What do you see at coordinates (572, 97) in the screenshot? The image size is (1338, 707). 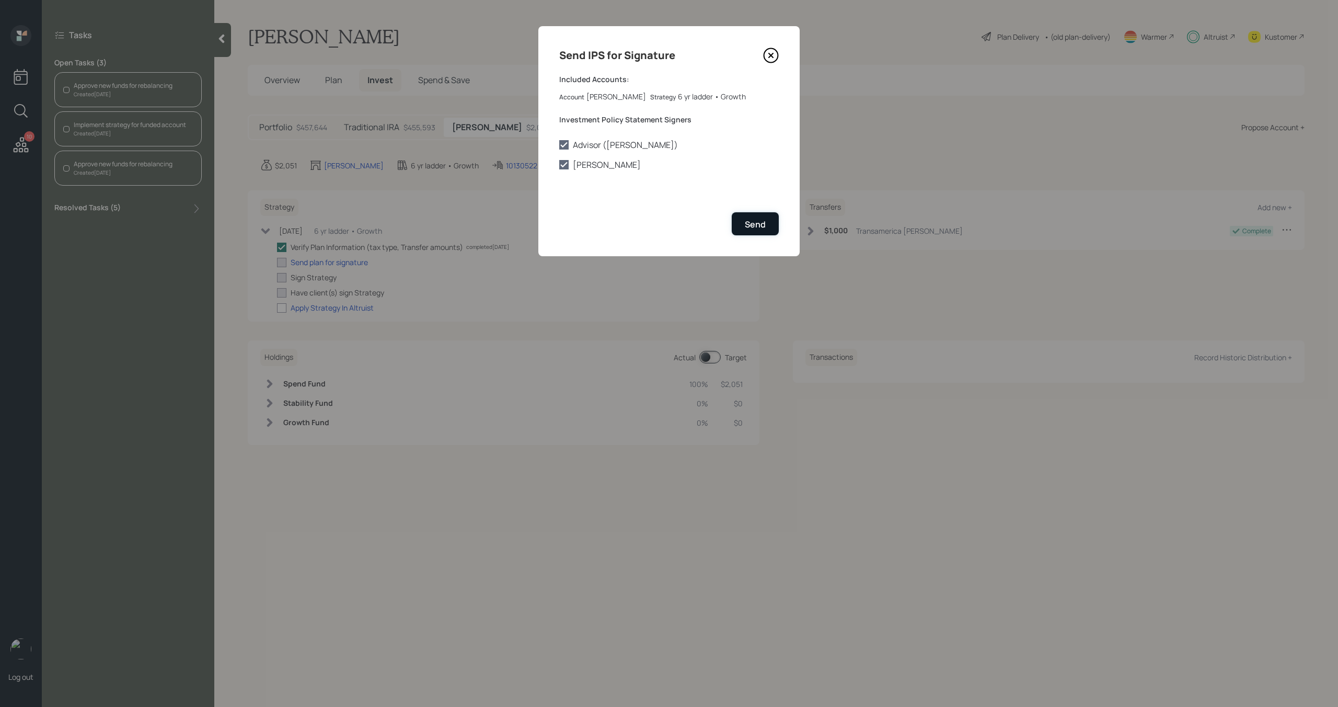 I see `label: Account` at bounding box center [572, 97].